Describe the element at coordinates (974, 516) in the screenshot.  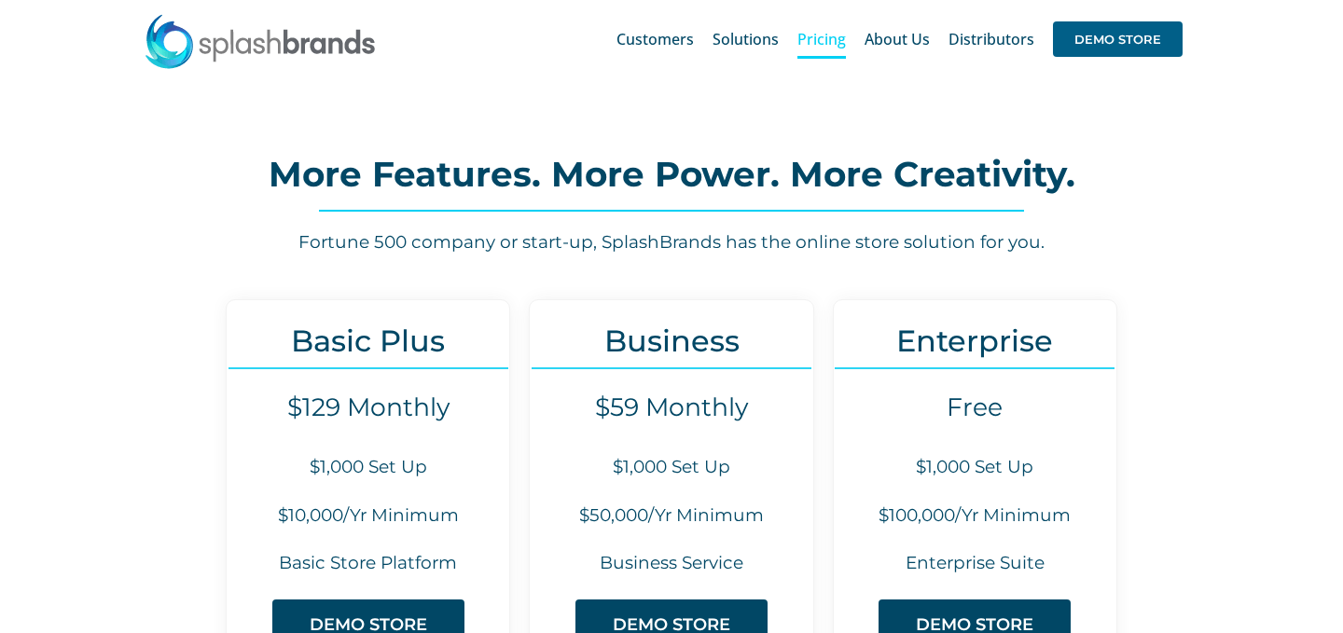
I see `h6: $100,000/Yr Minimum` at that location.